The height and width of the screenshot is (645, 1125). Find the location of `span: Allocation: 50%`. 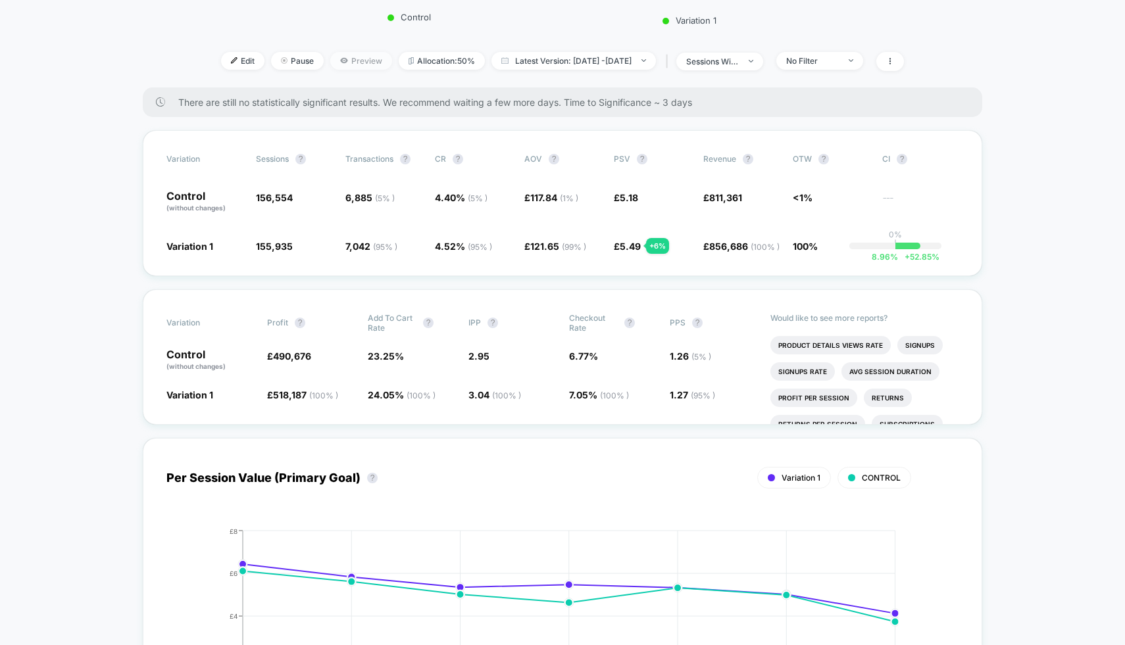

span: Allocation: 50% is located at coordinates (441, 61).